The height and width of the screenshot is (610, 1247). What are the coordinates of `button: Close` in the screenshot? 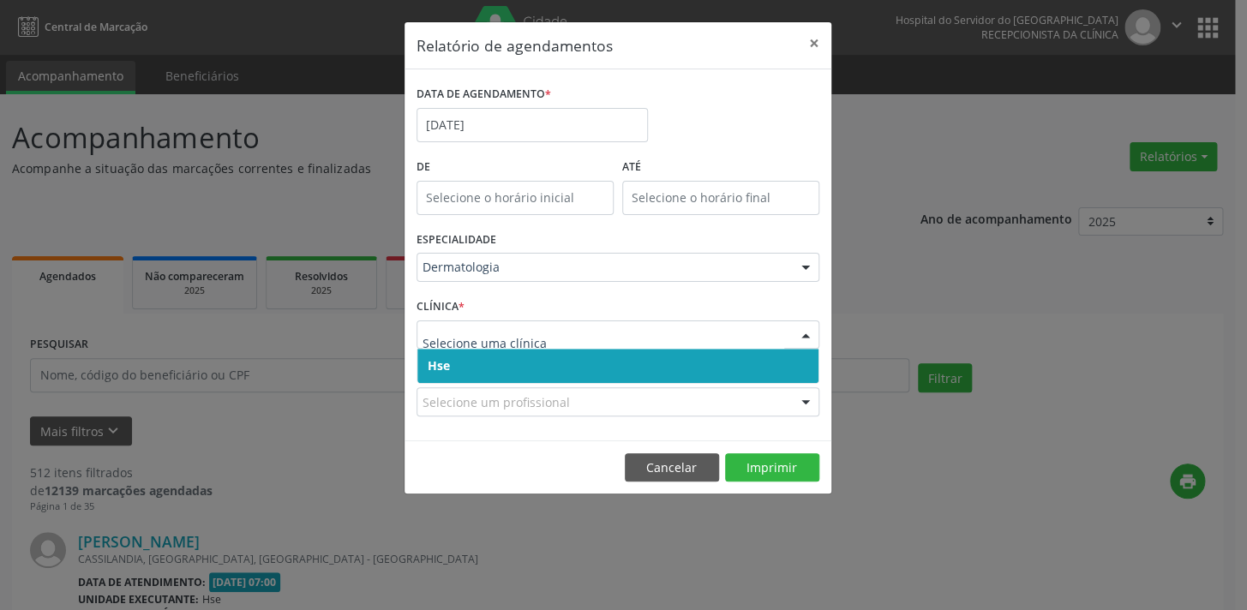 It's located at (814, 43).